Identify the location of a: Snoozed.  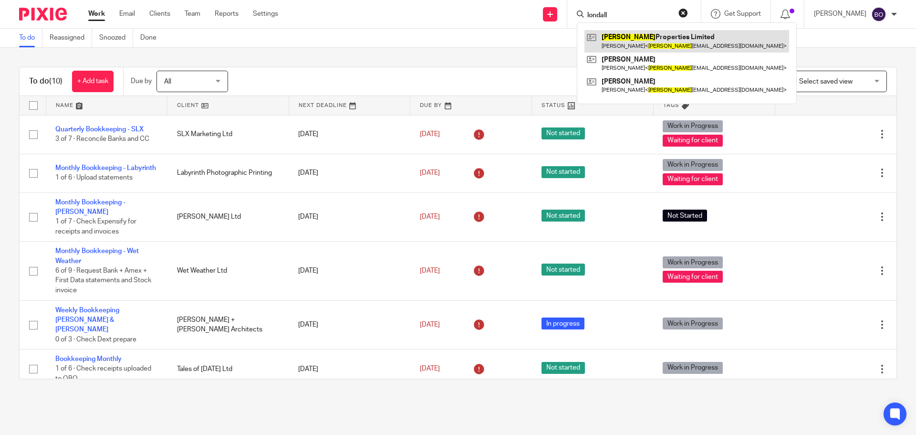
(116, 38).